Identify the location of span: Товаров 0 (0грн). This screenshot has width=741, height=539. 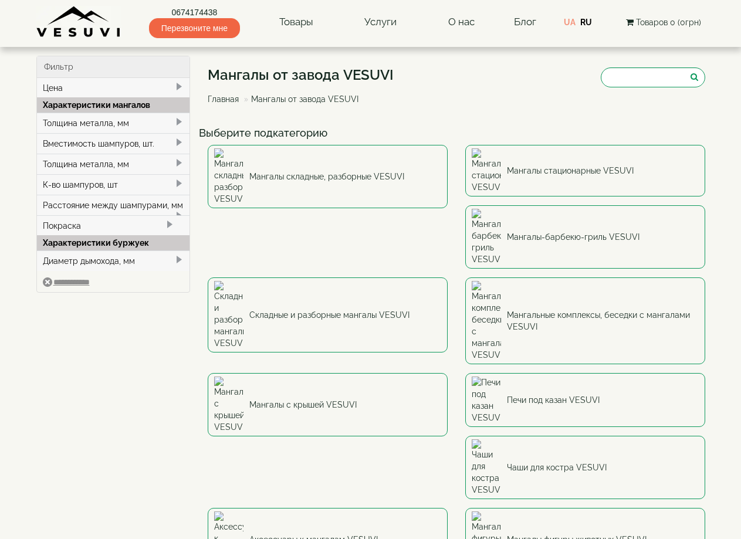
(668, 22).